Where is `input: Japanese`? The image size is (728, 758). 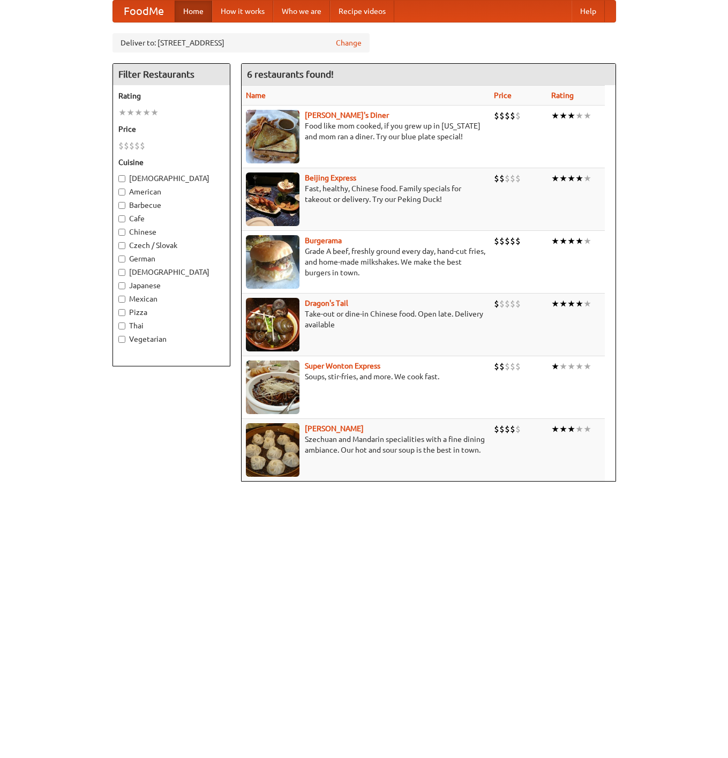 input: Japanese is located at coordinates (122, 286).